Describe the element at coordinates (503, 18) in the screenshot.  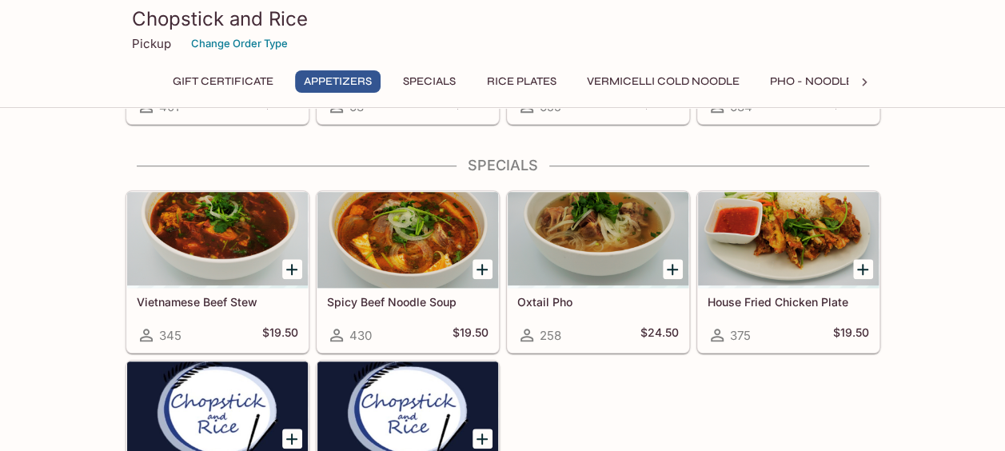
I see `h3: Chopstick and Rice` at that location.